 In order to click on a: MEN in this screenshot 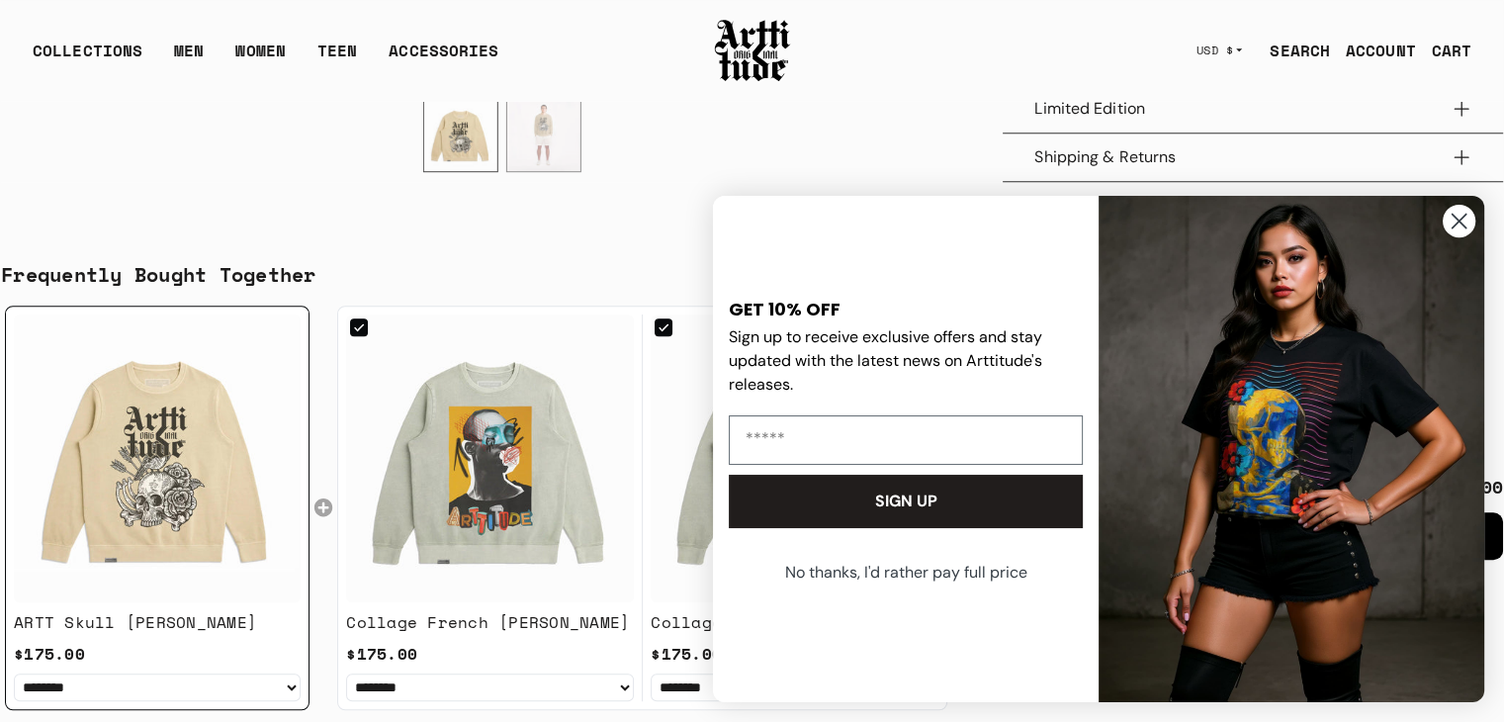, I will do `click(189, 58)`.